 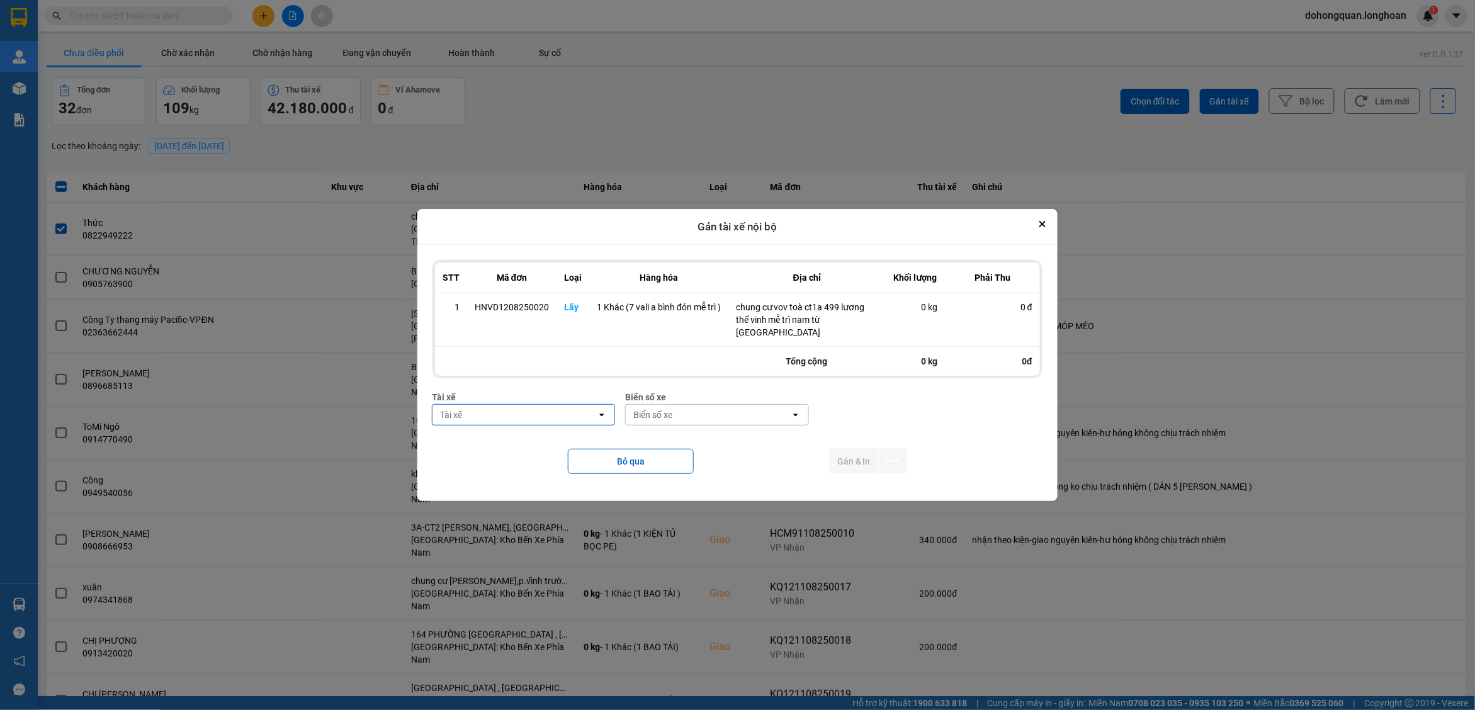 I want to click on div: STT, so click(x=451, y=278).